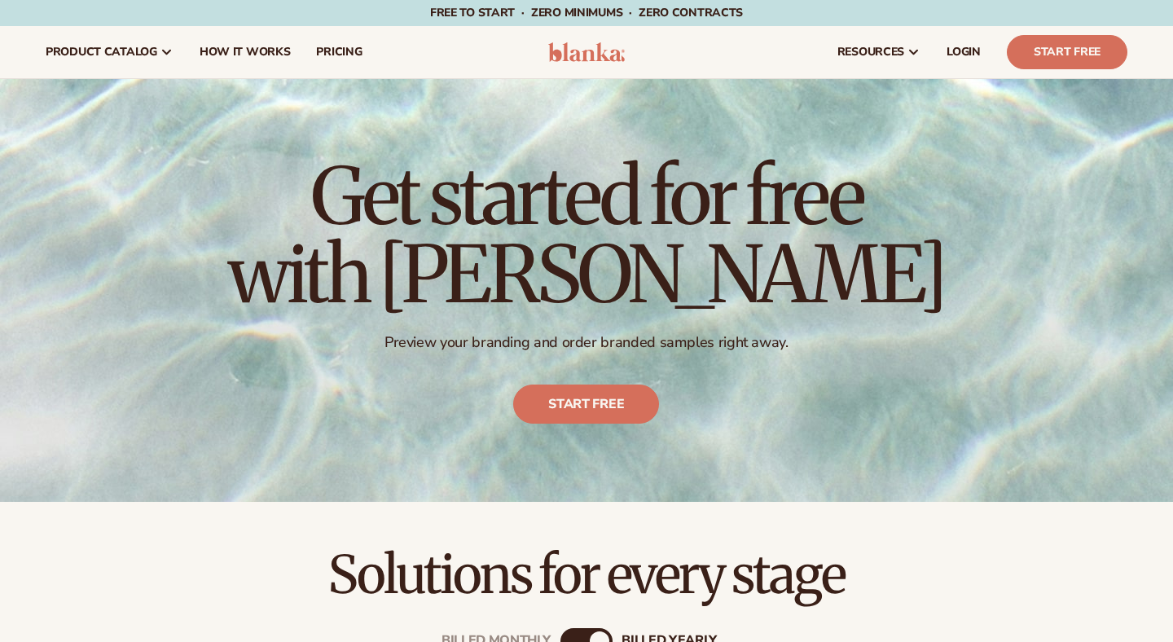  I want to click on a: pricing, so click(339, 52).